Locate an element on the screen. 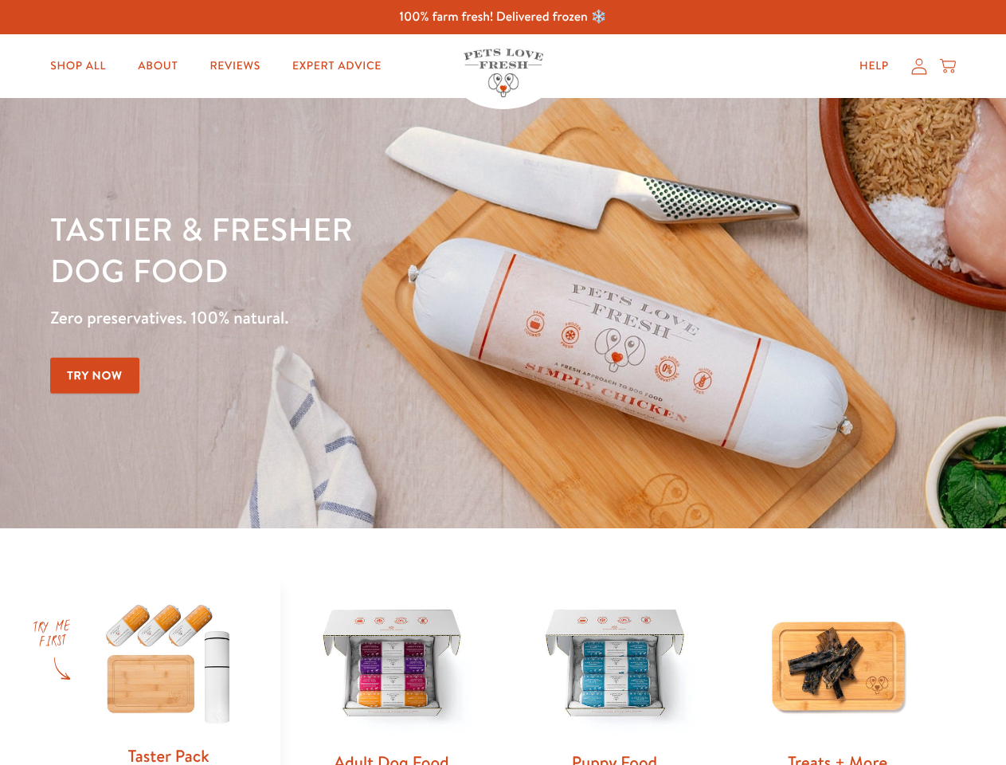 The width and height of the screenshot is (1006, 765). h1: Tastier & fresher dog food is located at coordinates (352, 249).